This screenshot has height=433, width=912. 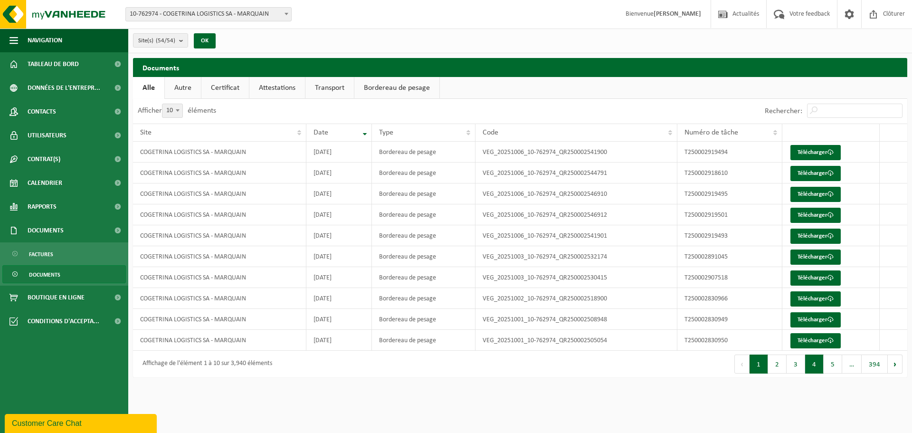 What do you see at coordinates (42, 207) in the screenshot?
I see `span: Rapports` at bounding box center [42, 207].